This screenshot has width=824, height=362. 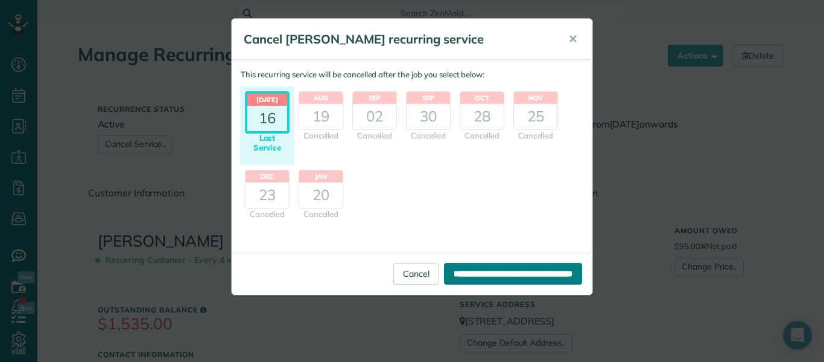 What do you see at coordinates (321, 98) in the screenshot?
I see `header: Aug` at bounding box center [321, 98].